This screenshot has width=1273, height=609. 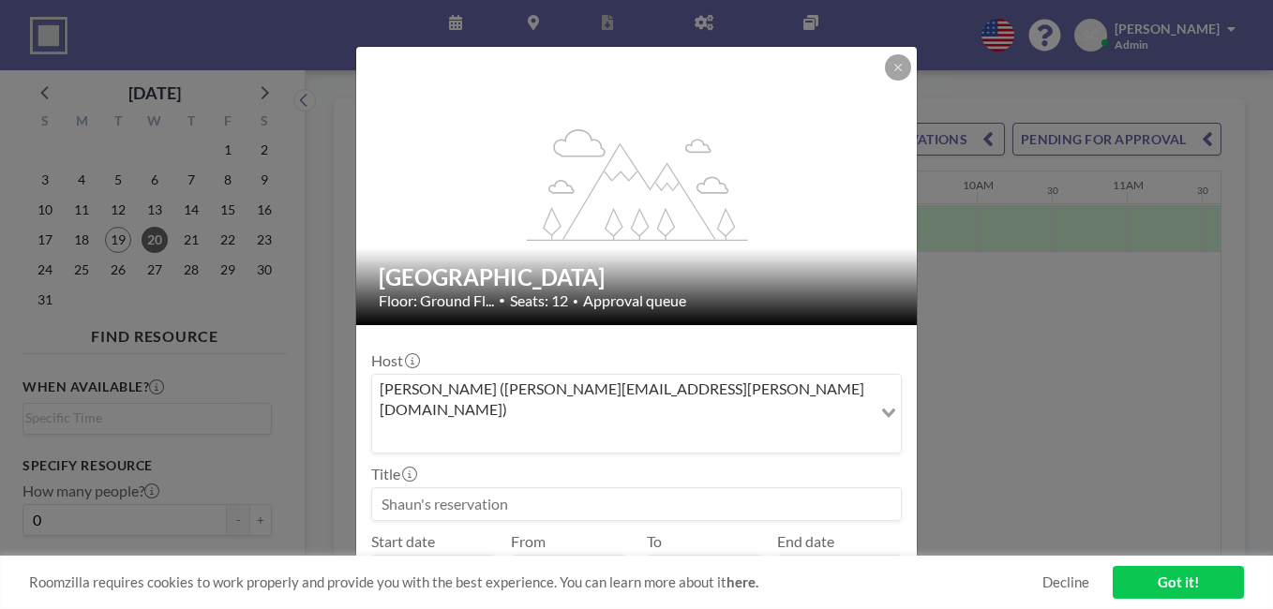 I want to click on label: End date, so click(x=805, y=542).